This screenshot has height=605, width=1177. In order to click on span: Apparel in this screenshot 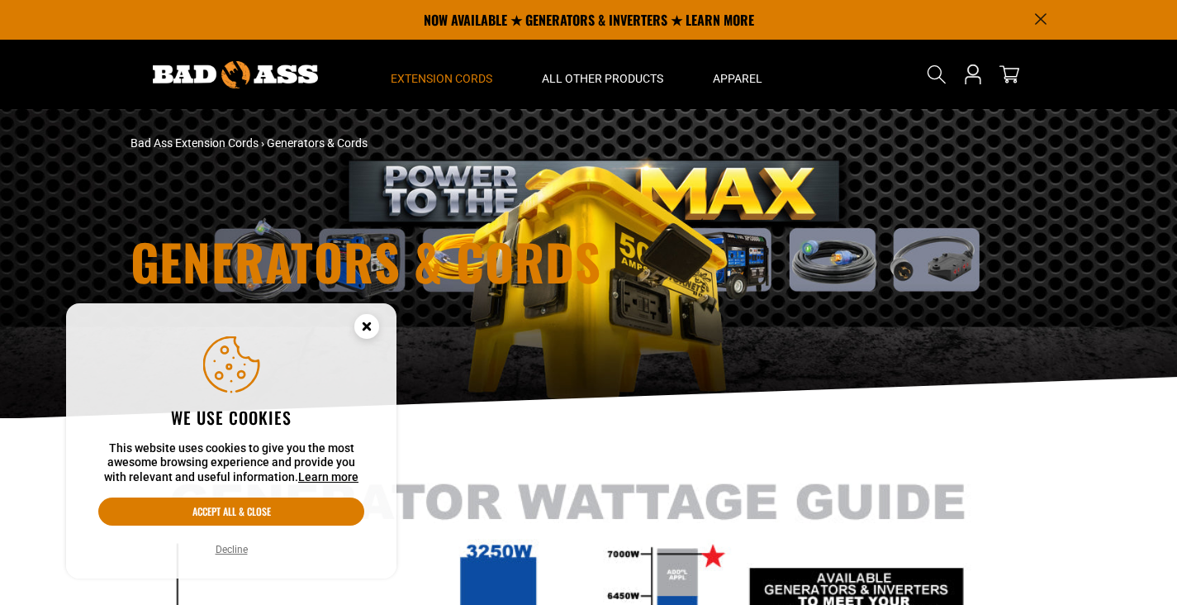, I will do `click(738, 78)`.